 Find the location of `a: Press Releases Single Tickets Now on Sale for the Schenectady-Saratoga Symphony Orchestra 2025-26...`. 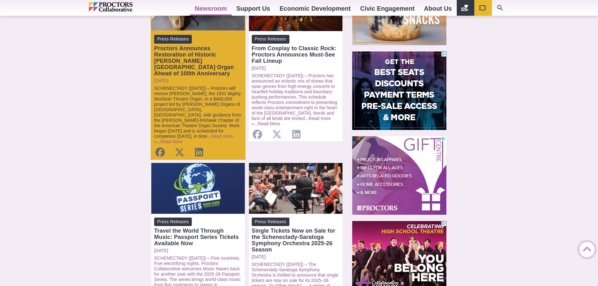

a: Press Releases Single Tickets Now on Sale for the Schenectady-Saratoga Symphony Orchestra 2025-26... is located at coordinates (296, 235).